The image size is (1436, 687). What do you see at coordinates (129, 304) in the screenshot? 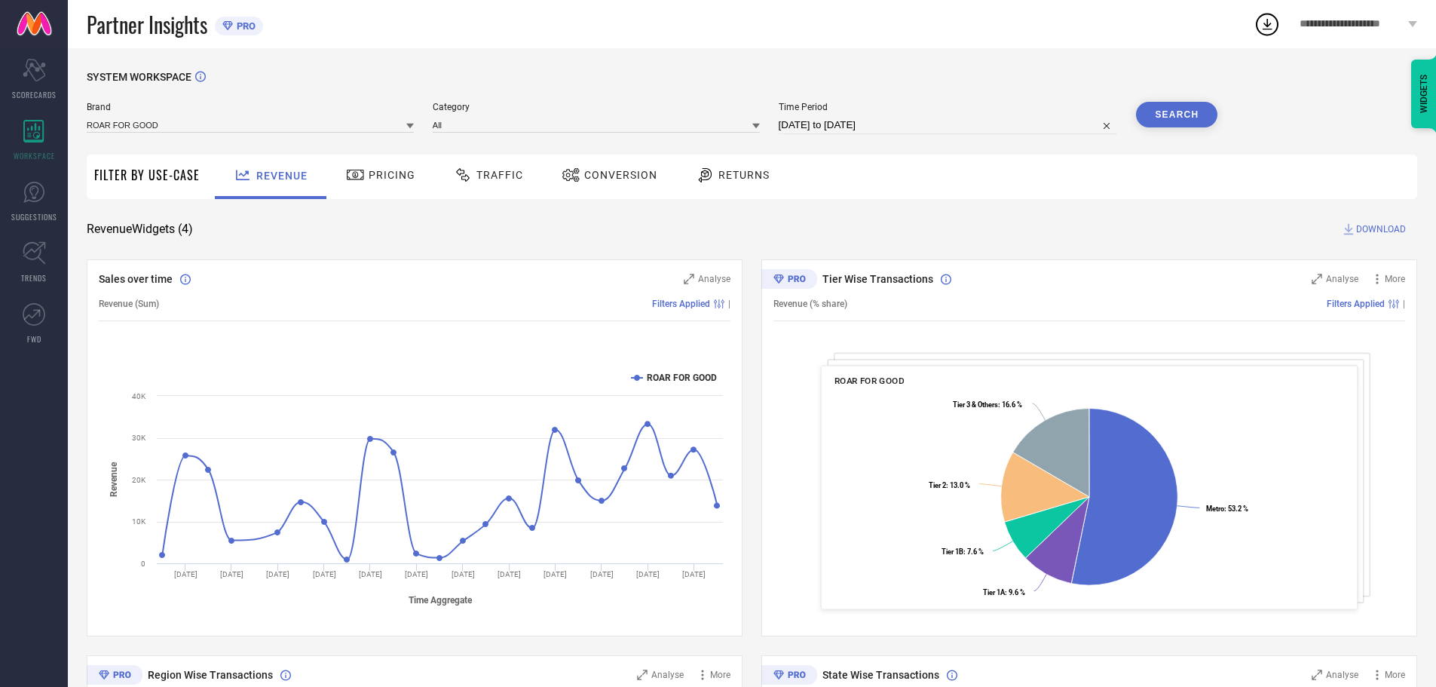
I see `span: Revenue (Sum)` at bounding box center [129, 304].